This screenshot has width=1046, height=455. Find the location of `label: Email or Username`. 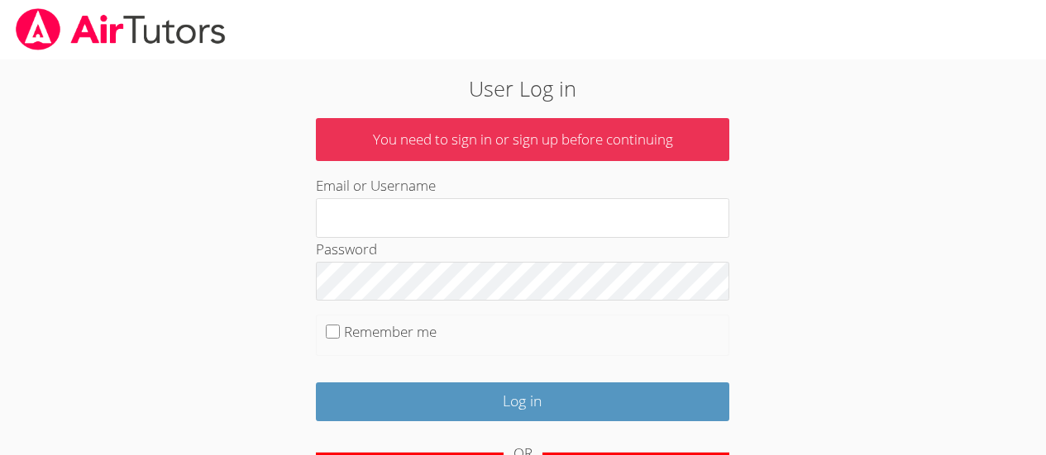

label: Email or Username is located at coordinates (375, 185).